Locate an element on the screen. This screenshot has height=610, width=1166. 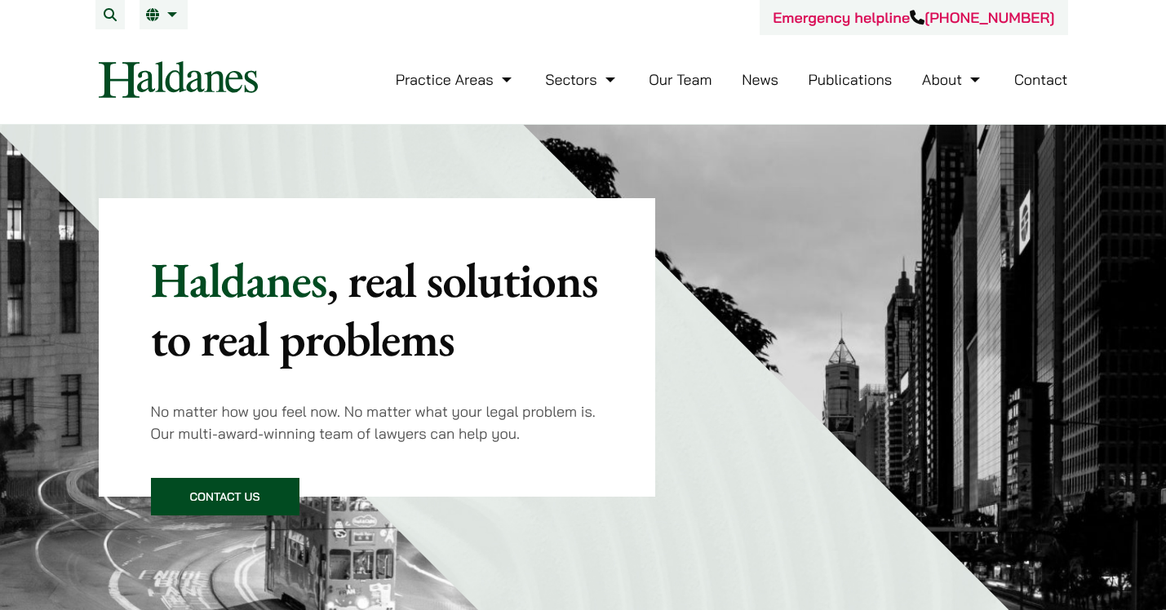
a: Practice Areas is located at coordinates (455, 79).